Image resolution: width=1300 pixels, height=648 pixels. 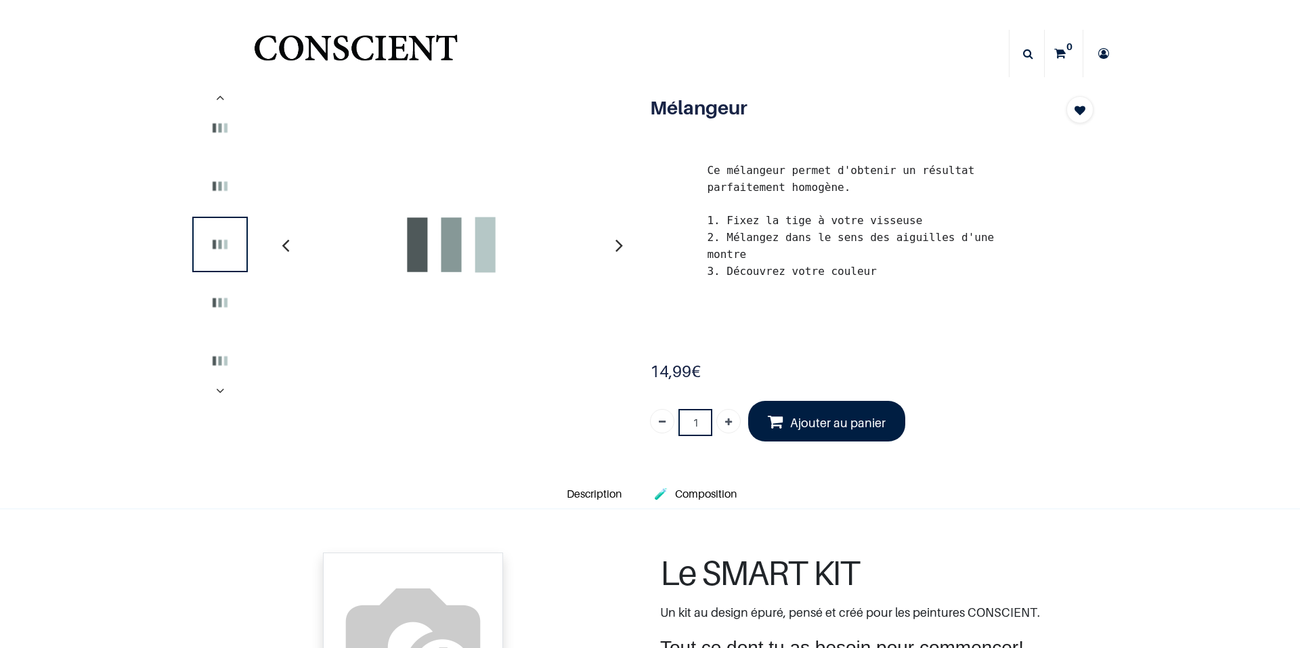 I want to click on span: Description, so click(x=594, y=494).